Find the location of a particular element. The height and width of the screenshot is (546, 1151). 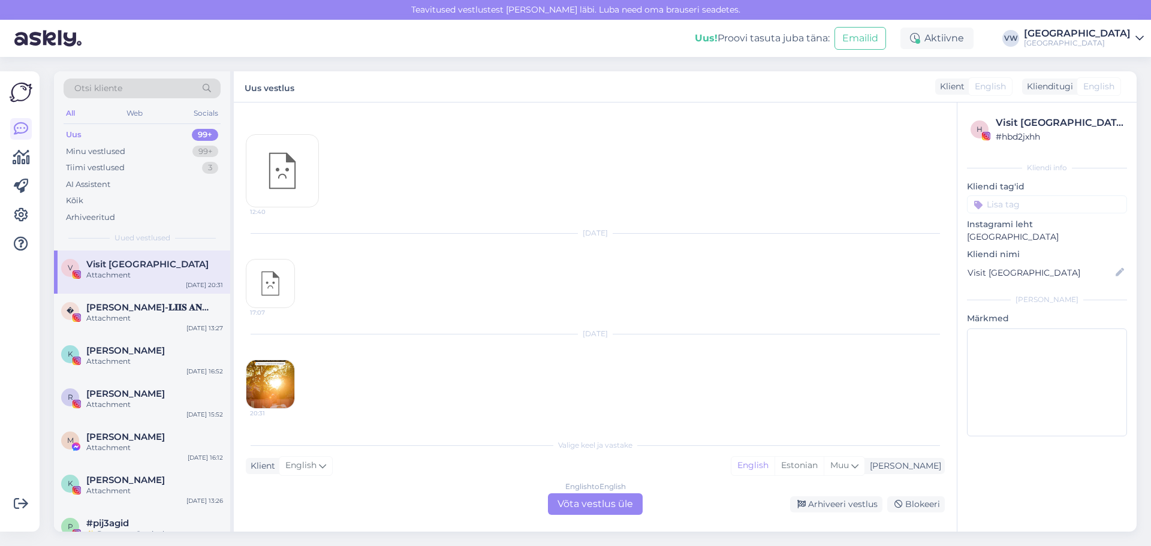

div: 3 is located at coordinates (210, 168).